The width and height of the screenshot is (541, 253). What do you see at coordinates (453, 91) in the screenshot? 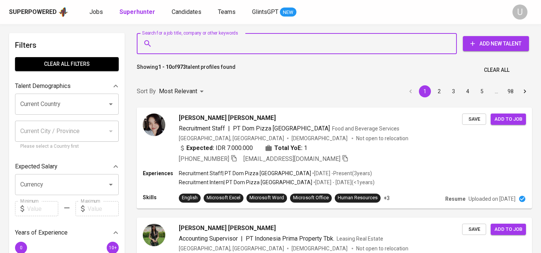
I see `button: Go to page 3` at bounding box center [453, 91].